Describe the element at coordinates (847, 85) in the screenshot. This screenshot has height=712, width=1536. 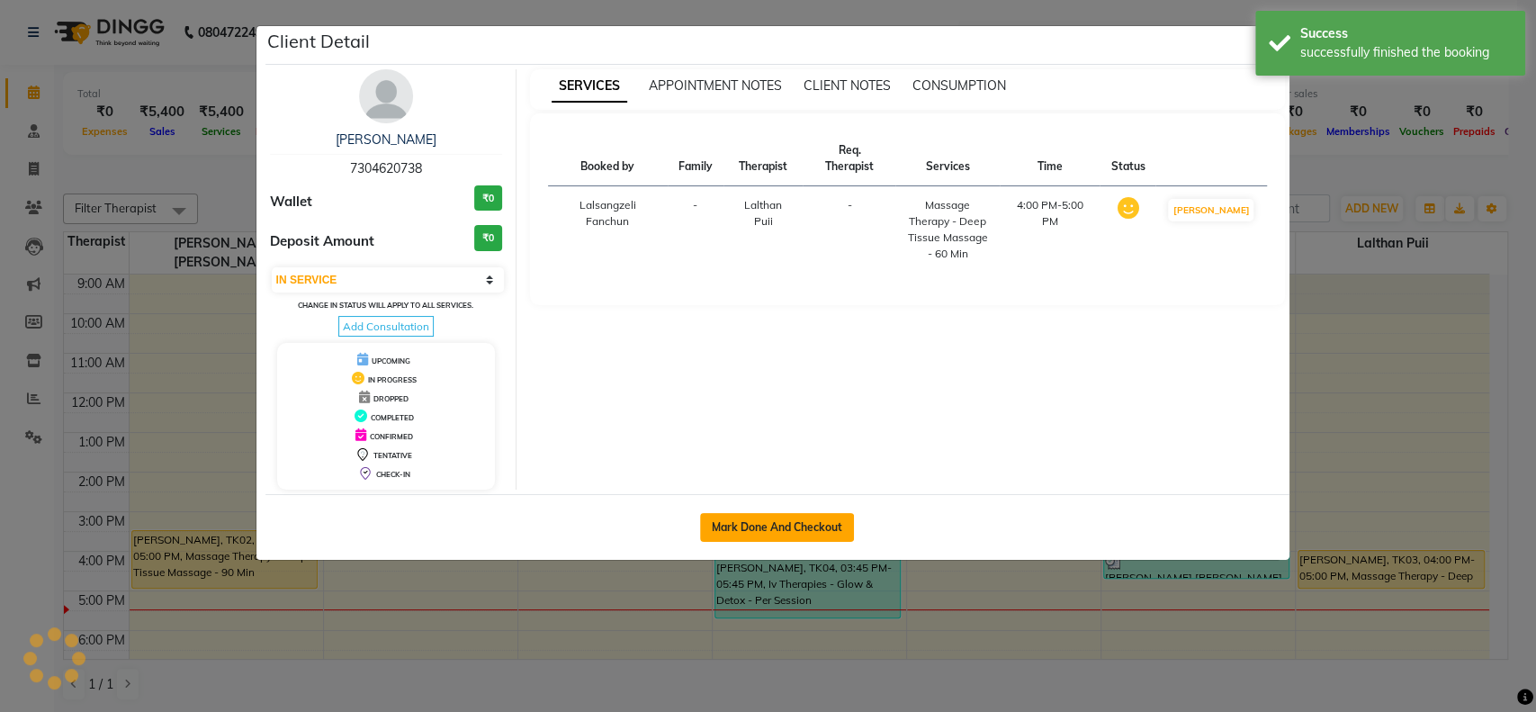
I see `span: CLIENT NOTES` at that location.